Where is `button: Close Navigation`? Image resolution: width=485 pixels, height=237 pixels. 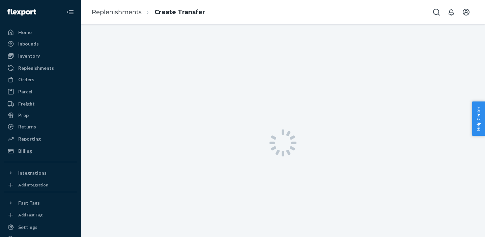
button: Close Navigation is located at coordinates (70, 12).